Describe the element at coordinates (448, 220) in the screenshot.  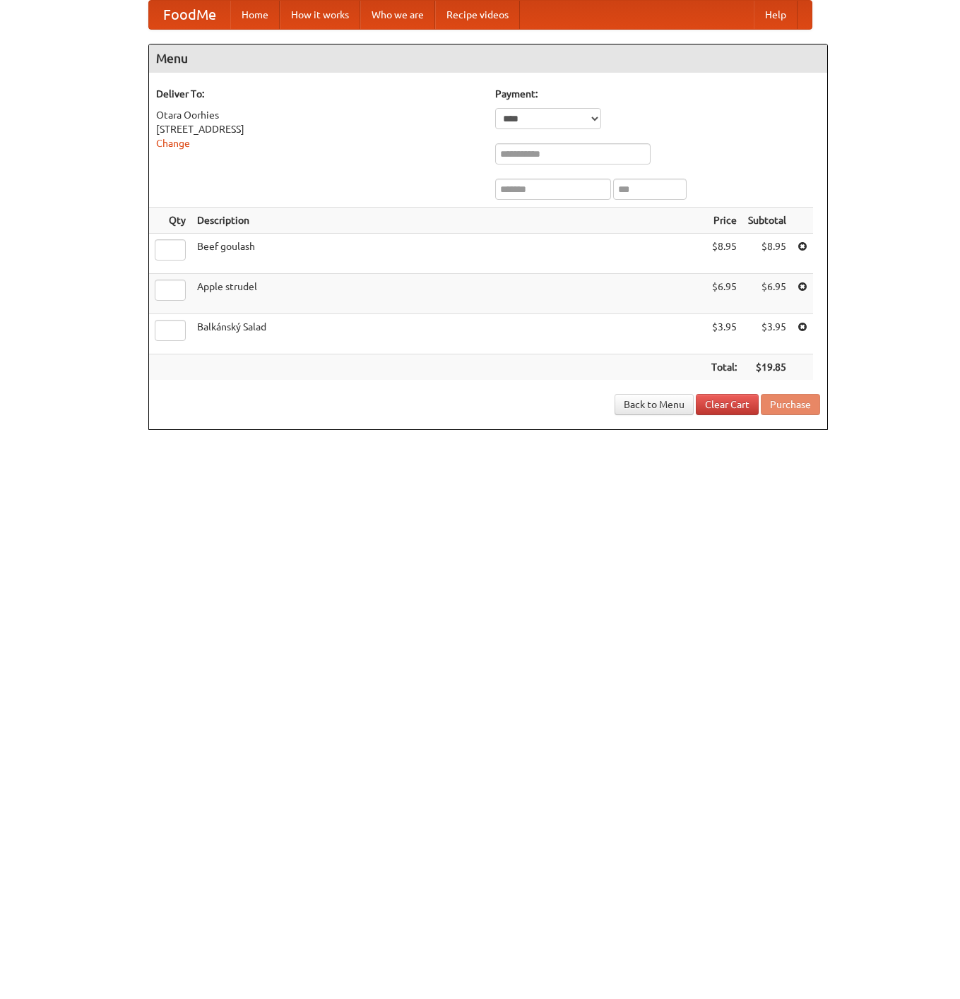
I see `th: Description` at that location.